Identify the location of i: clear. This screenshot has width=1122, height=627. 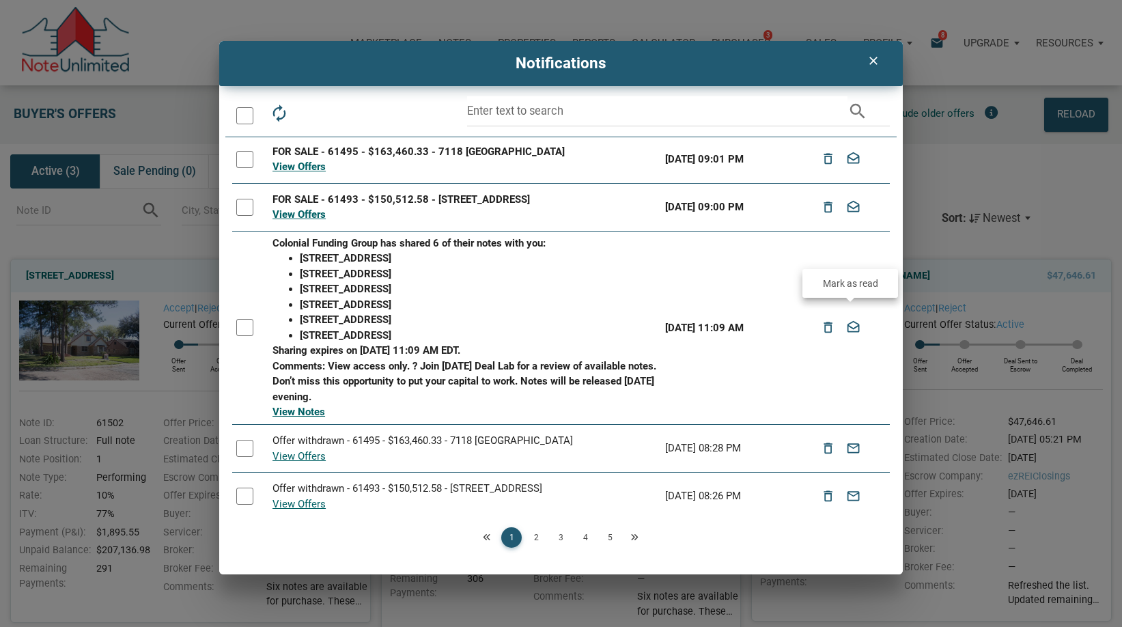
(873, 61).